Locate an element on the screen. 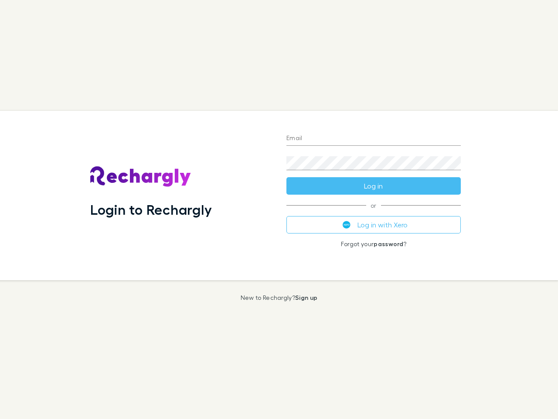 The width and height of the screenshot is (558, 419). span: or is located at coordinates (374, 205).